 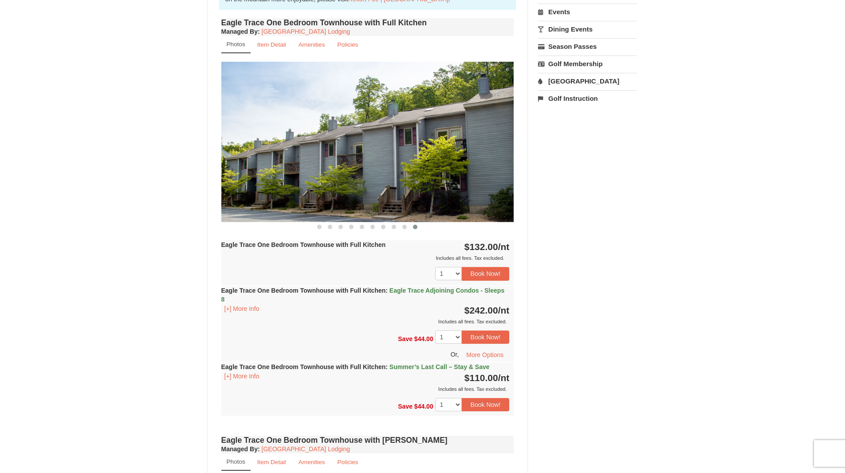 What do you see at coordinates (588, 98) in the screenshot?
I see `a: Golf Instruction` at bounding box center [588, 98].